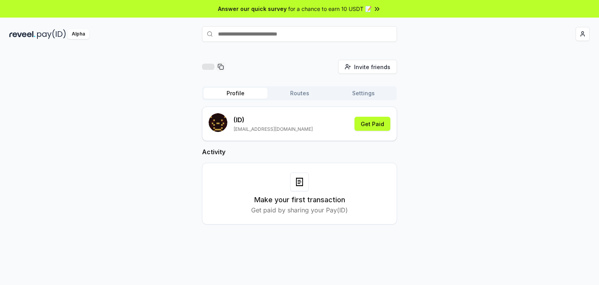  Describe the element at coordinates (368, 67) in the screenshot. I see `button: Invite friends` at that location.